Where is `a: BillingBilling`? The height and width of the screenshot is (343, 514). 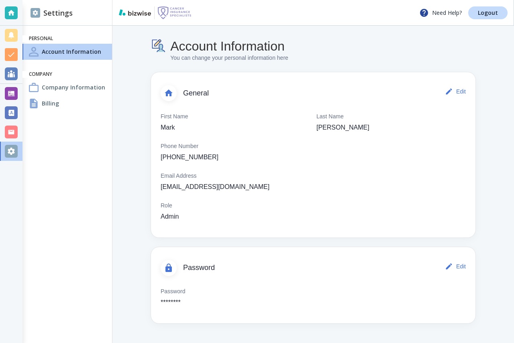 a: BillingBilling is located at coordinates (67, 104).